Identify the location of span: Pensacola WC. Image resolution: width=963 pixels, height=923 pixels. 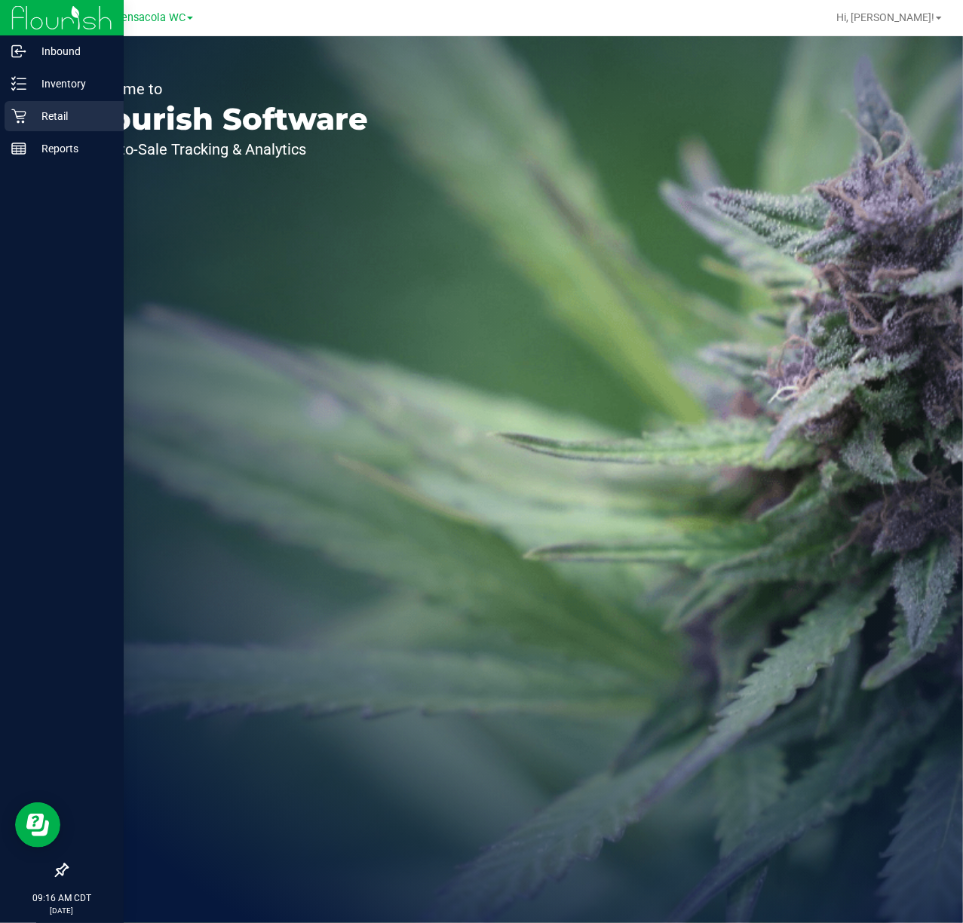
(150, 17).